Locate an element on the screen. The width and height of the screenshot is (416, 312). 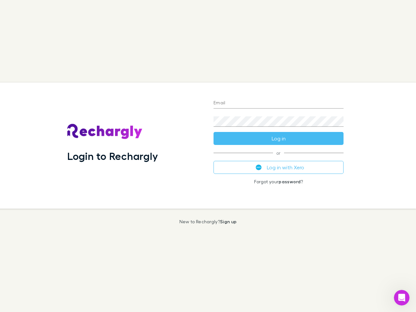
p: New to Rechargly? is located at coordinates (208, 222).